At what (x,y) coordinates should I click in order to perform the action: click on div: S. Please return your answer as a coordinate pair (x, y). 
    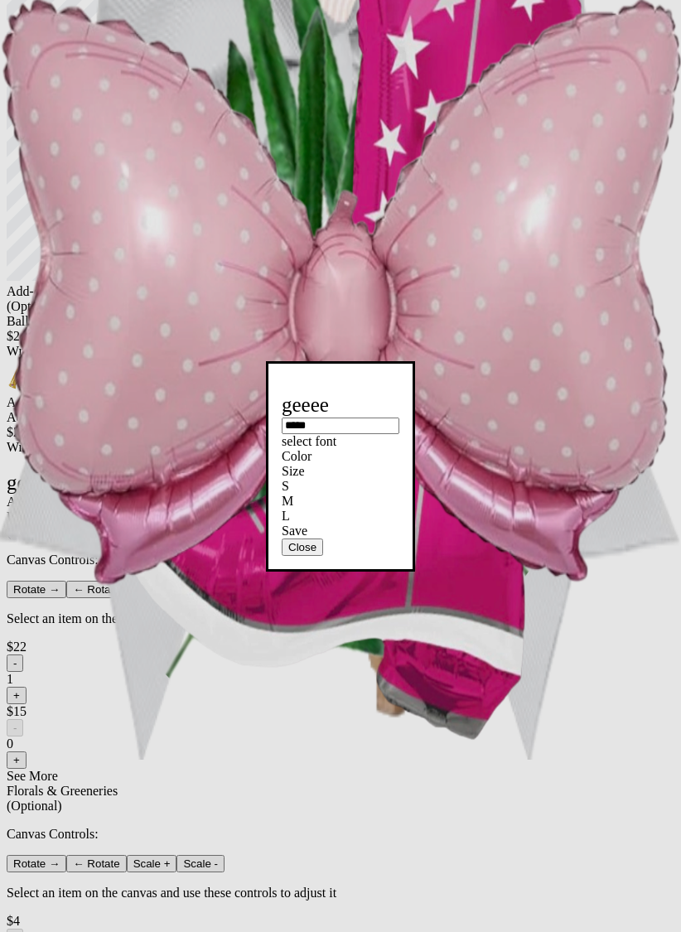
    Looking at the image, I should click on (340, 486).